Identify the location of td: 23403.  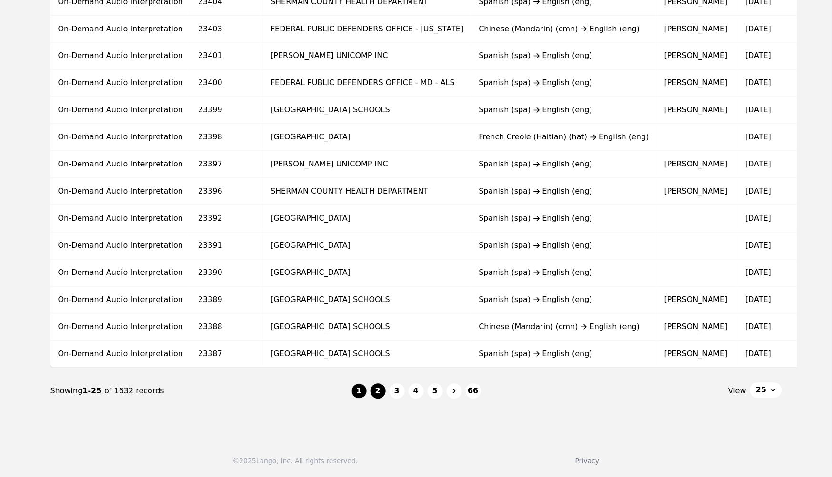
(227, 29).